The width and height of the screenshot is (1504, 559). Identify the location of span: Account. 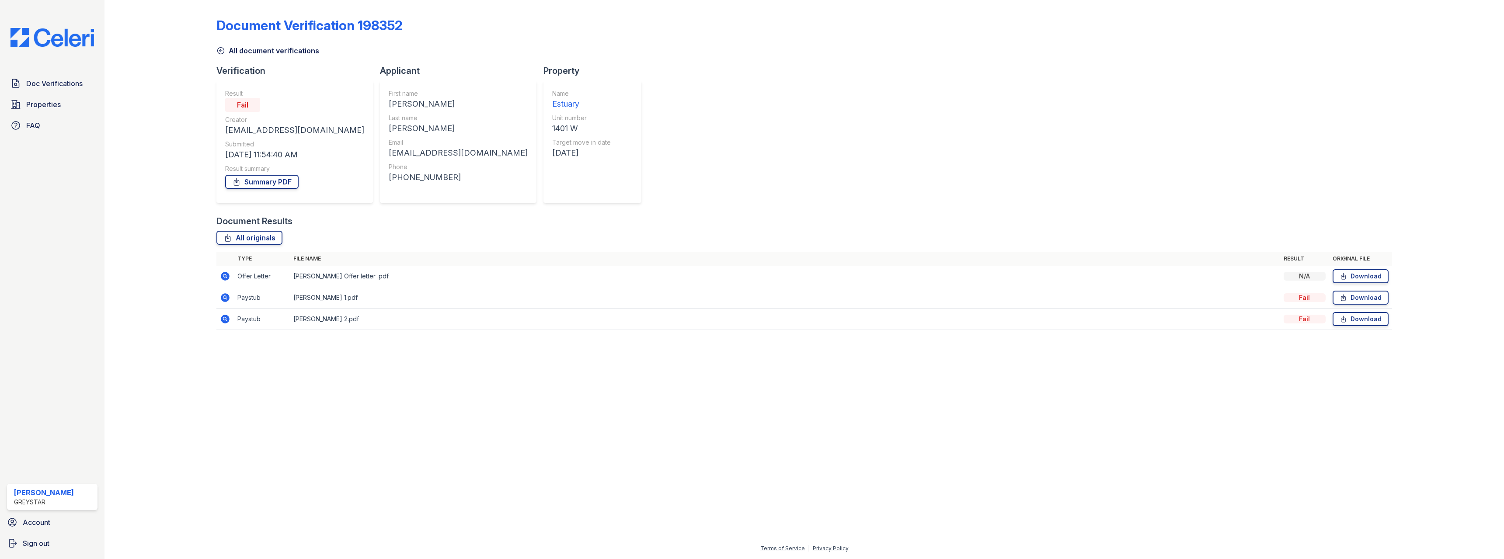
(36, 522).